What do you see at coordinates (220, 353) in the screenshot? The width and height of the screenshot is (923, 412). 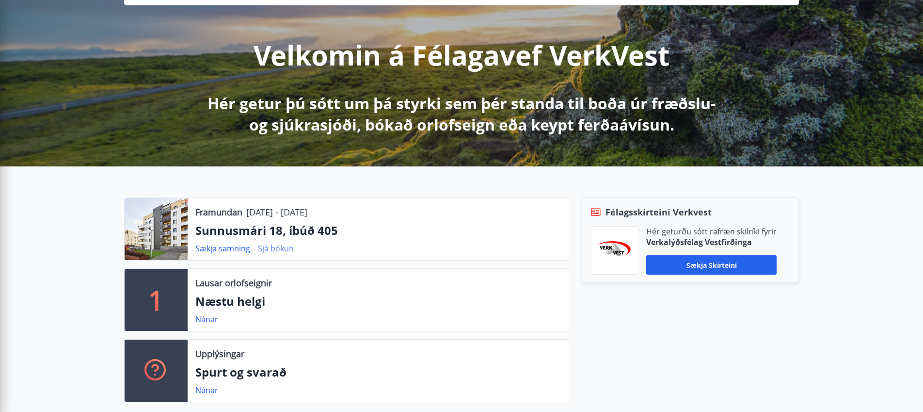 I see `p: Upplýsingar` at bounding box center [220, 353].